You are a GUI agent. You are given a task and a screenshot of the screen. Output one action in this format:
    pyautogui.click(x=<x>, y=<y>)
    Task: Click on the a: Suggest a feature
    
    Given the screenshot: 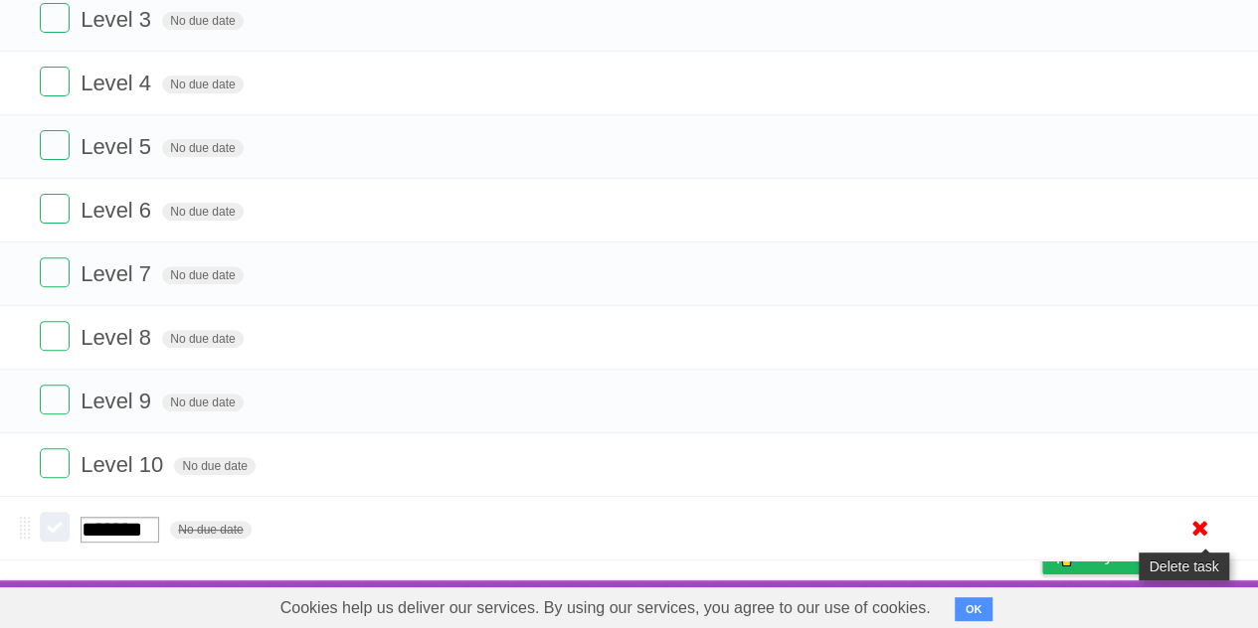 What is the action you would take?
    pyautogui.click(x=1155, y=604)
    